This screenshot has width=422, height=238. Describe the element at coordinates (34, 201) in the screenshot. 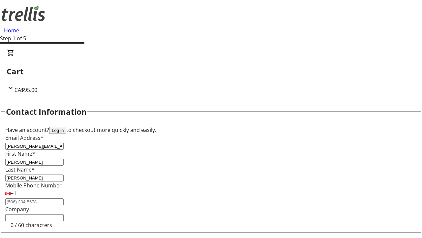

I see `input: (506) 234-5678` at that location.